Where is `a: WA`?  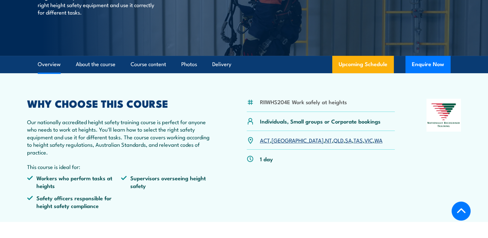
a: WA is located at coordinates (378, 140).